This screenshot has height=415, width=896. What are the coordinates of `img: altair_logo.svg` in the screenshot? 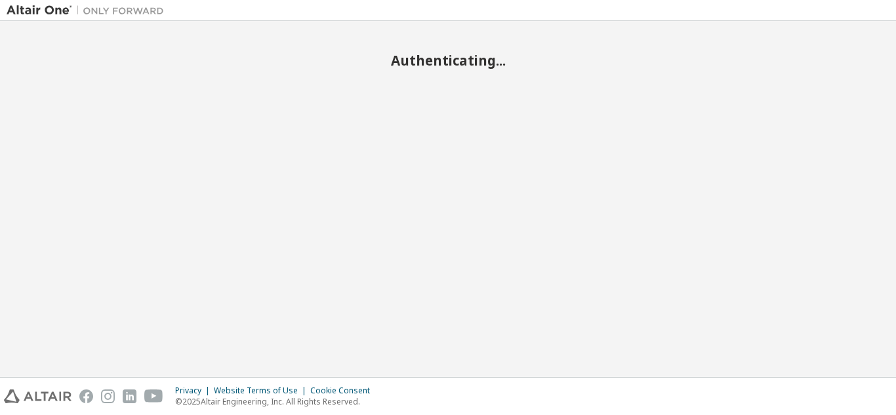 It's located at (37, 396).